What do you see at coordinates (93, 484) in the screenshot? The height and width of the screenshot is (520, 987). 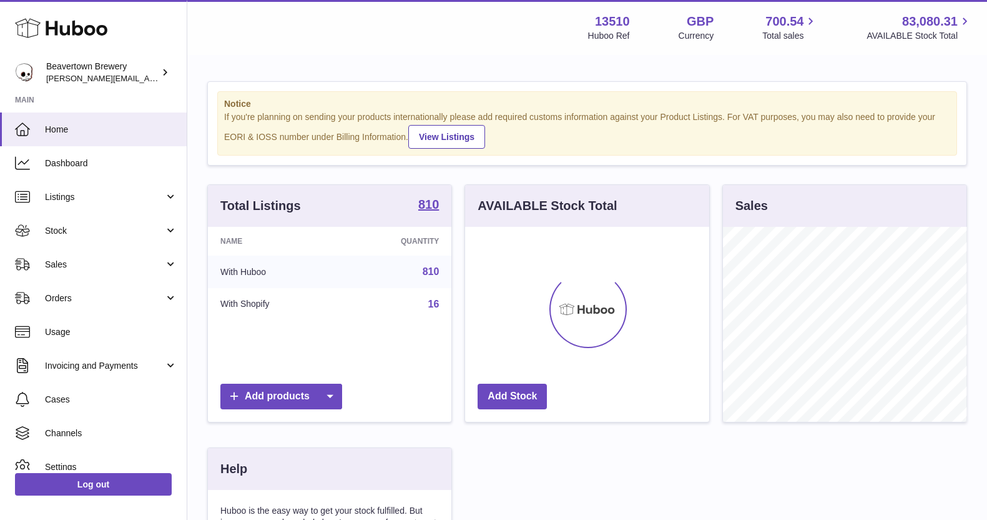 I see `a: Log out` at bounding box center [93, 484].